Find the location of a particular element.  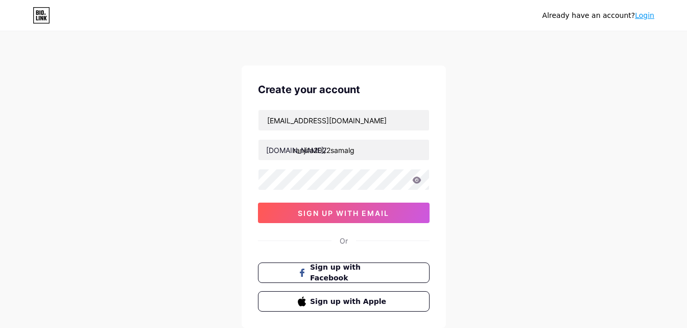

a: Login is located at coordinates (645, 15).